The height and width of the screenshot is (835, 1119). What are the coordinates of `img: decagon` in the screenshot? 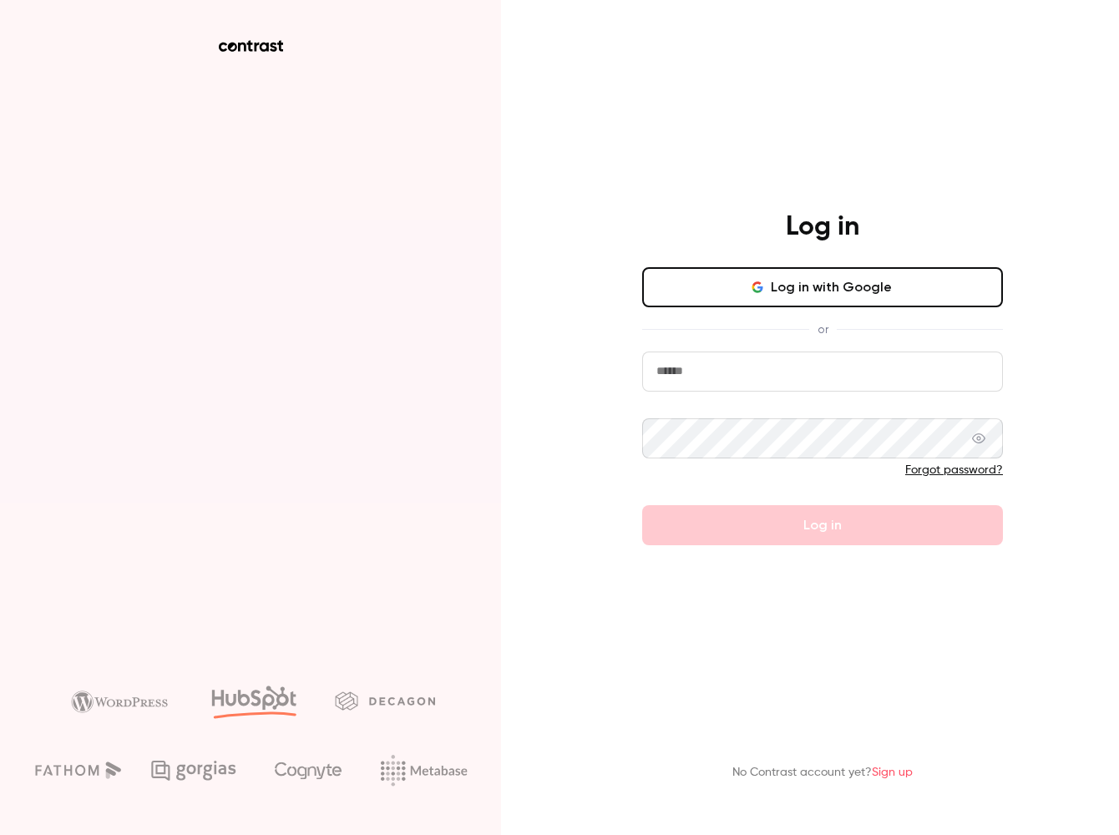 It's located at (385, 701).